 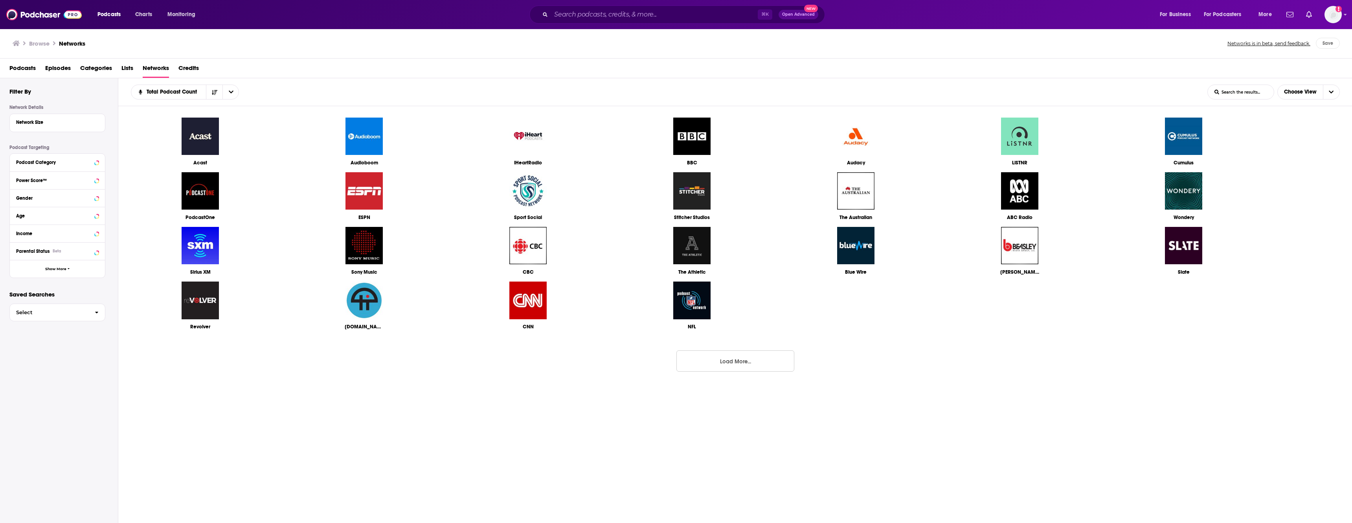 What do you see at coordinates (143, 15) in the screenshot?
I see `span: Charts` at bounding box center [143, 15].